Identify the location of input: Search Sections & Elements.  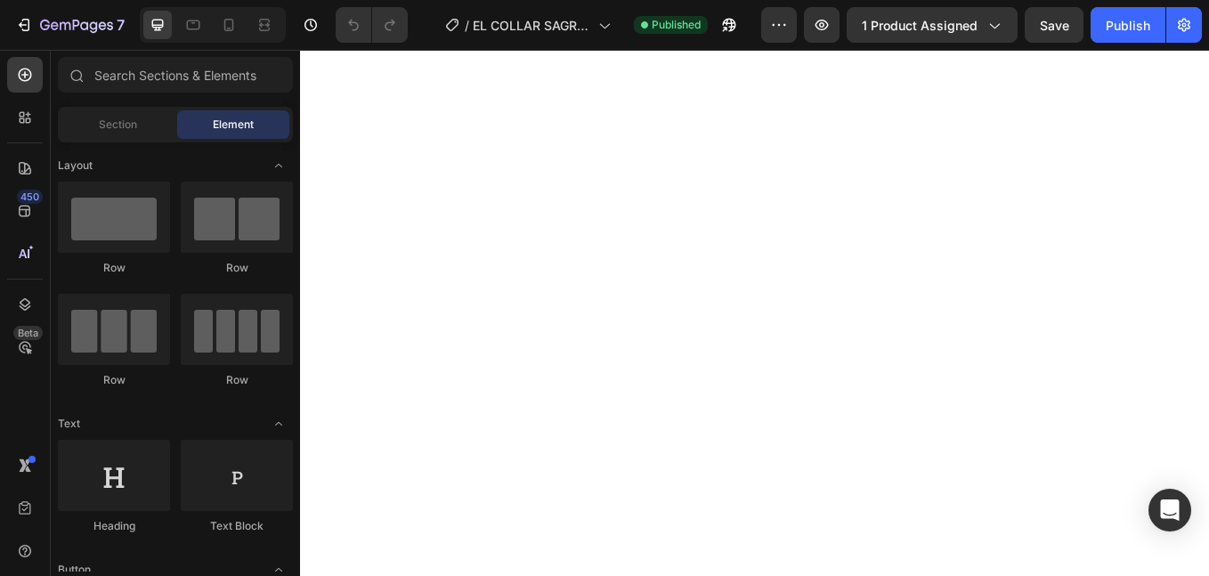
(175, 75).